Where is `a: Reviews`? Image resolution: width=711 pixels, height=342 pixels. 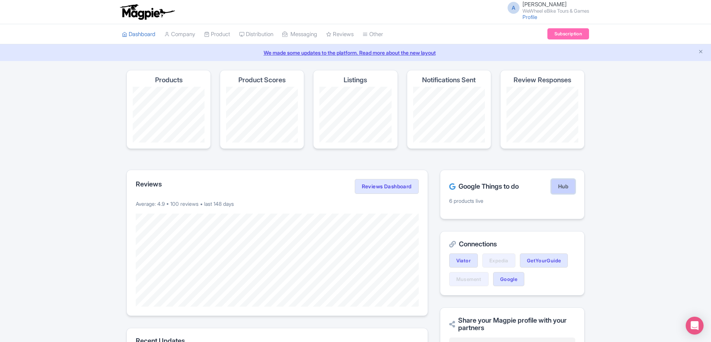
a: Reviews is located at coordinates (340, 34).